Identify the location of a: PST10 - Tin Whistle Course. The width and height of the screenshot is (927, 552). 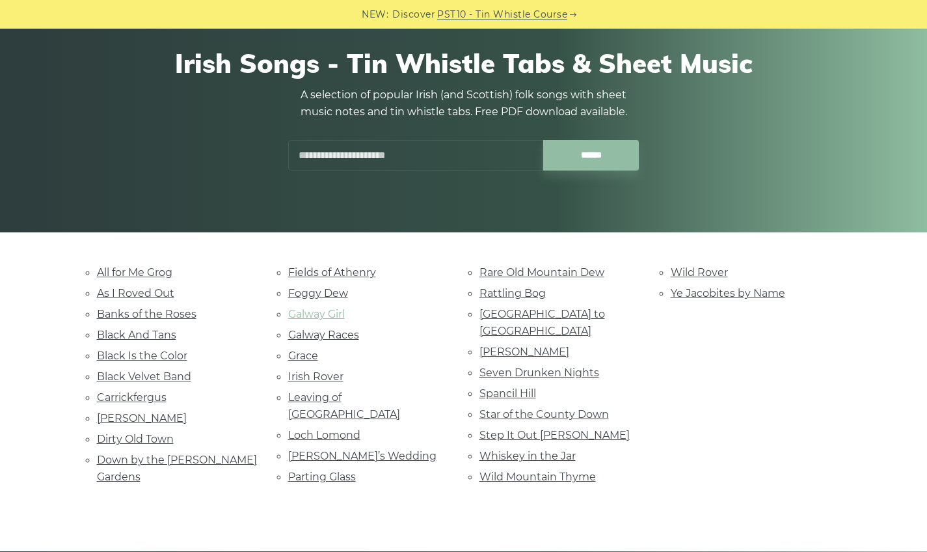
(502, 14).